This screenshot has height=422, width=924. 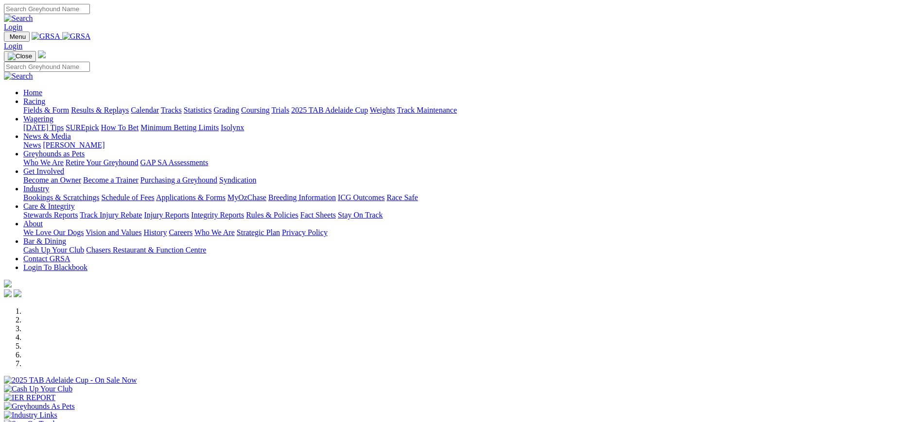 I want to click on a: Careers, so click(x=180, y=232).